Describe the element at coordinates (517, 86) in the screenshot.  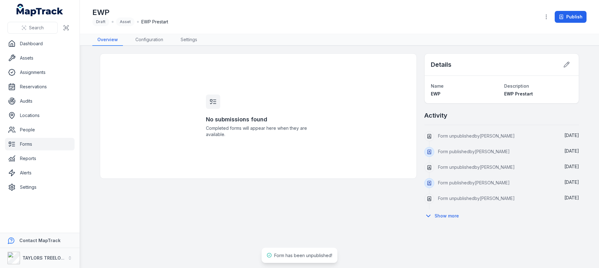
I see `span: Description` at that location.